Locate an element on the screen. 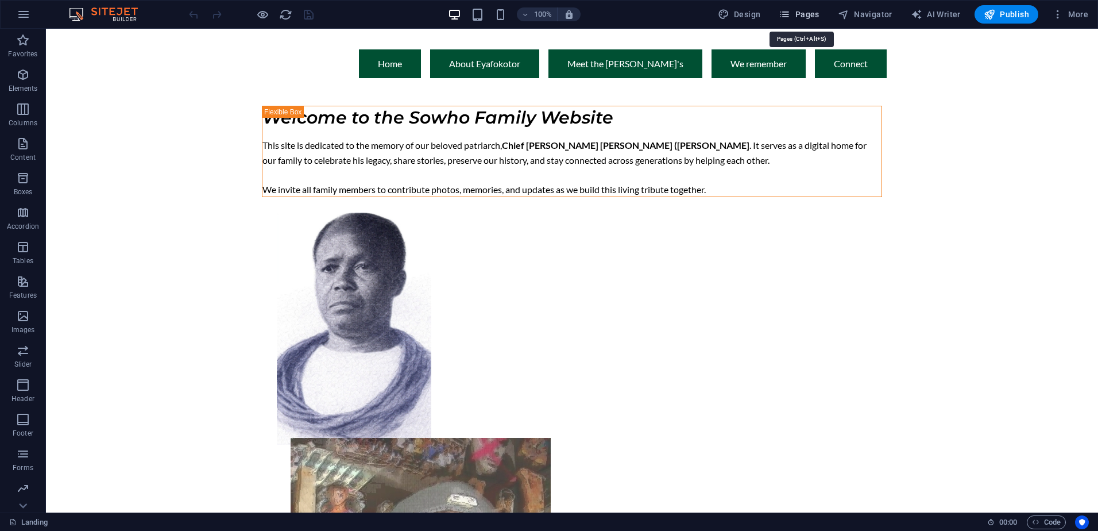 The width and height of the screenshot is (1098, 531). button: Code is located at coordinates (1046, 522).